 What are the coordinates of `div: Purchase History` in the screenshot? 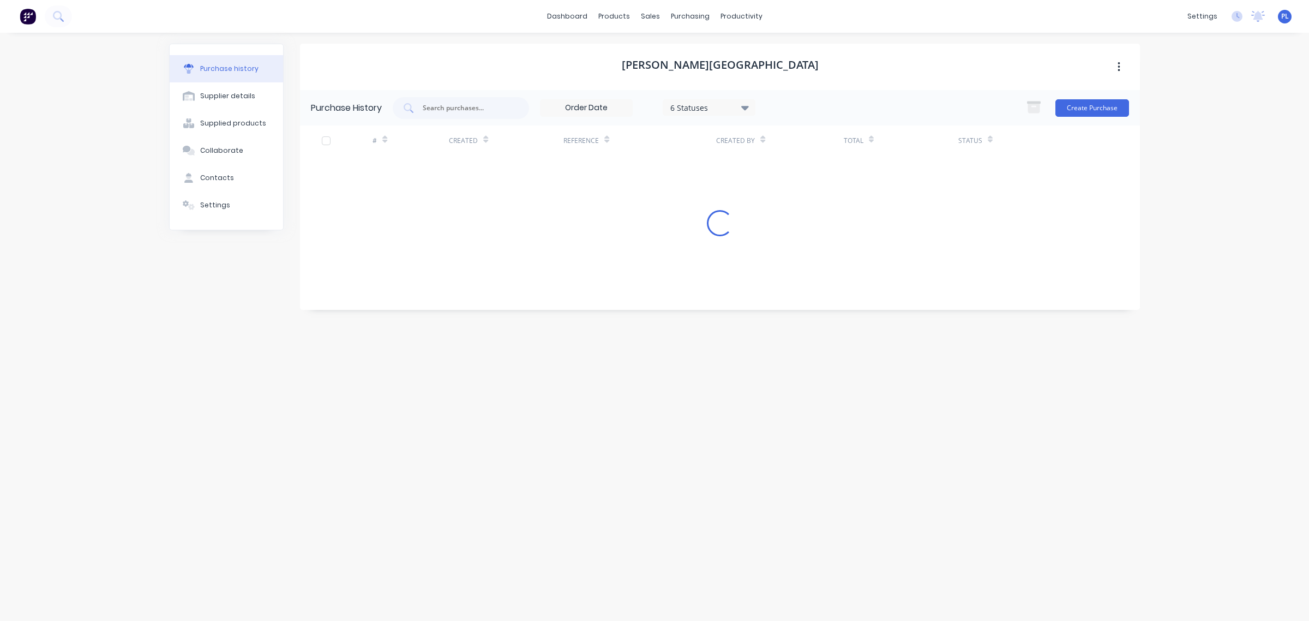 It's located at (346, 108).